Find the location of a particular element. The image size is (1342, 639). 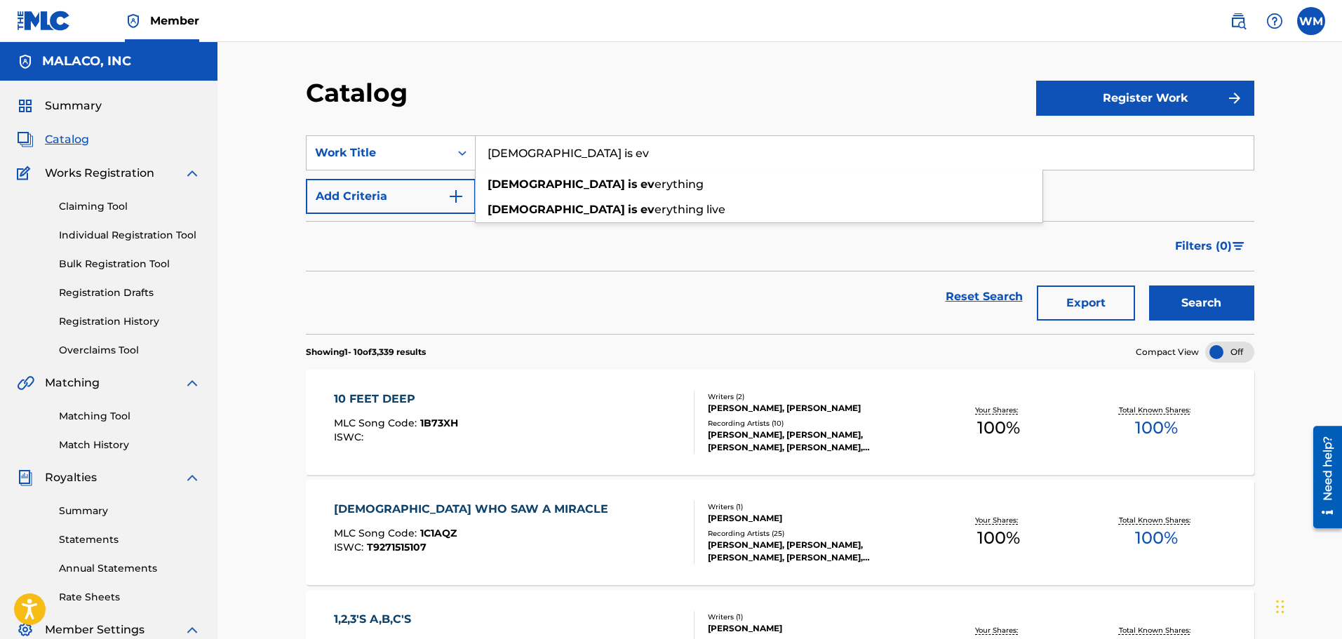

img: help is located at coordinates (1275, 21).